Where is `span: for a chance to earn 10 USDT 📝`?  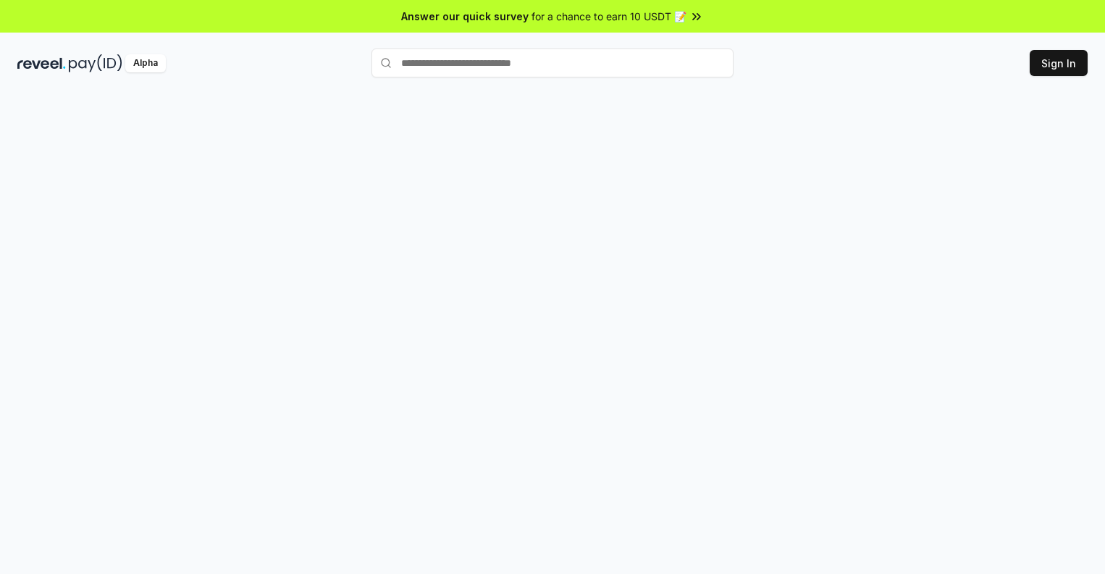 span: for a chance to earn 10 USDT 📝 is located at coordinates (609, 16).